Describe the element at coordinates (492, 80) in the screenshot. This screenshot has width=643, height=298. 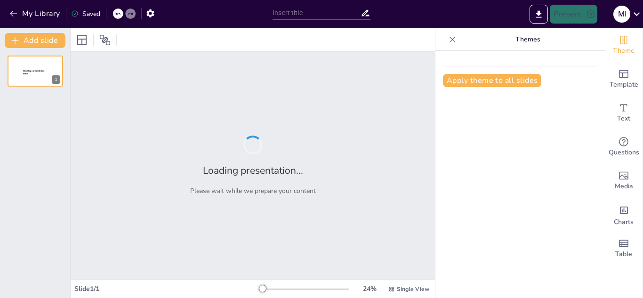
I see `button: Apply theme to all slides` at that location.